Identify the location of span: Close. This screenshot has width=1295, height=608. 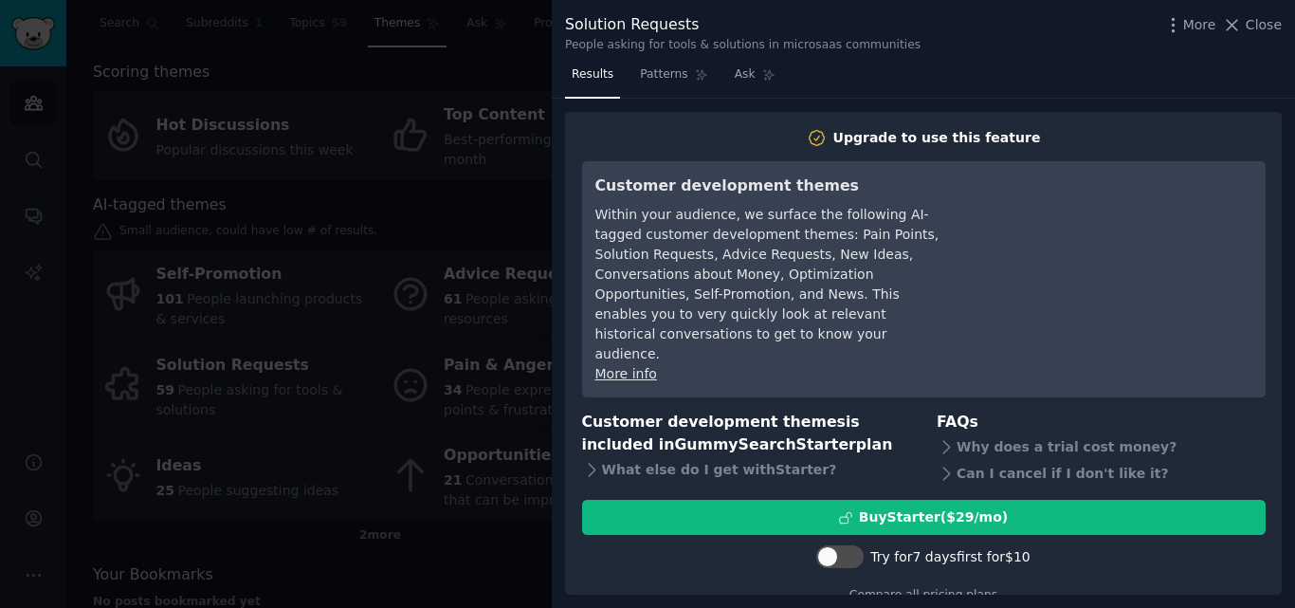
(1263, 25).